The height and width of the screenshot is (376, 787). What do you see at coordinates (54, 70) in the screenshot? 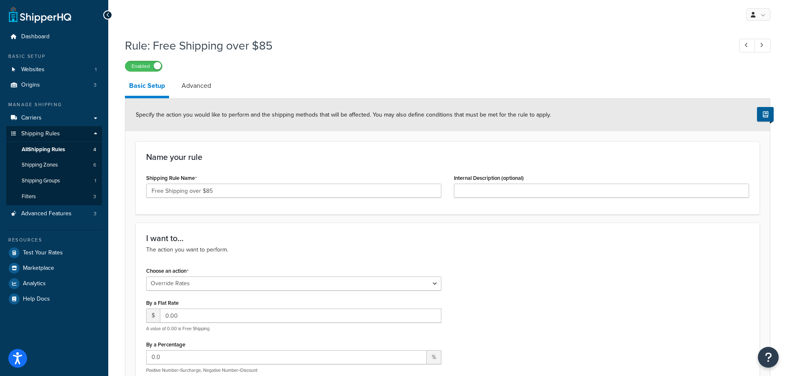
I see `li: Websites` at bounding box center [54, 70].